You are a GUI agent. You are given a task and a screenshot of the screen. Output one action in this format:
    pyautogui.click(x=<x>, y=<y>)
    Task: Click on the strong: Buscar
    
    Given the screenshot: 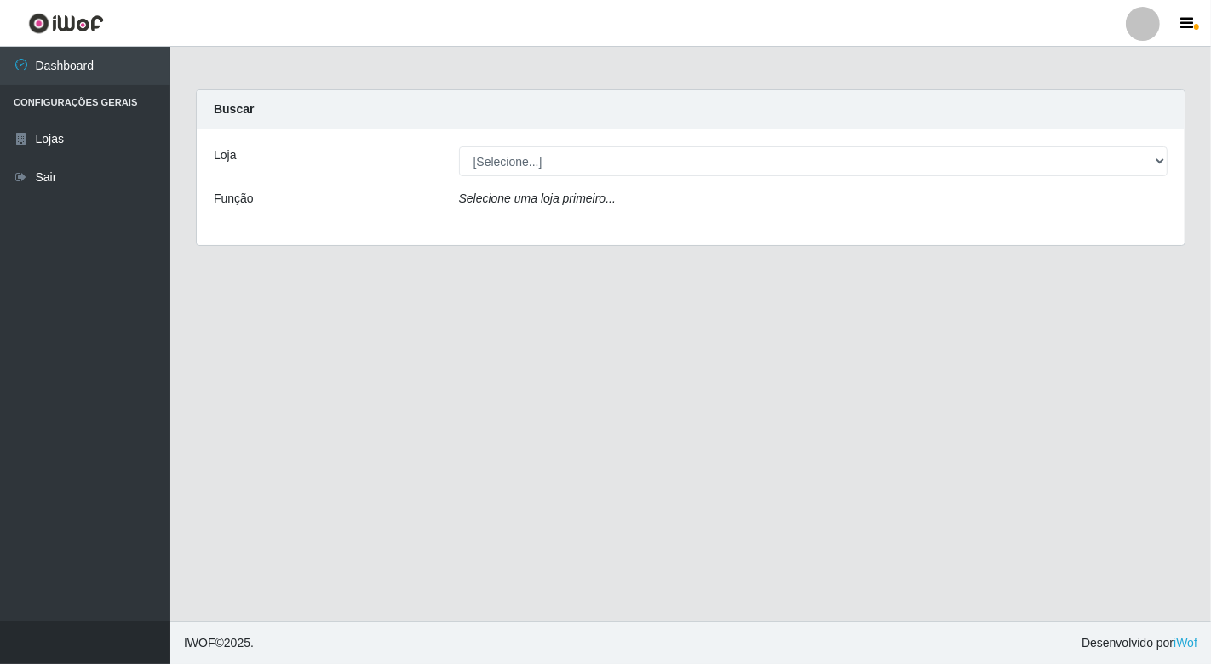 What is the action you would take?
    pyautogui.click(x=233, y=109)
    